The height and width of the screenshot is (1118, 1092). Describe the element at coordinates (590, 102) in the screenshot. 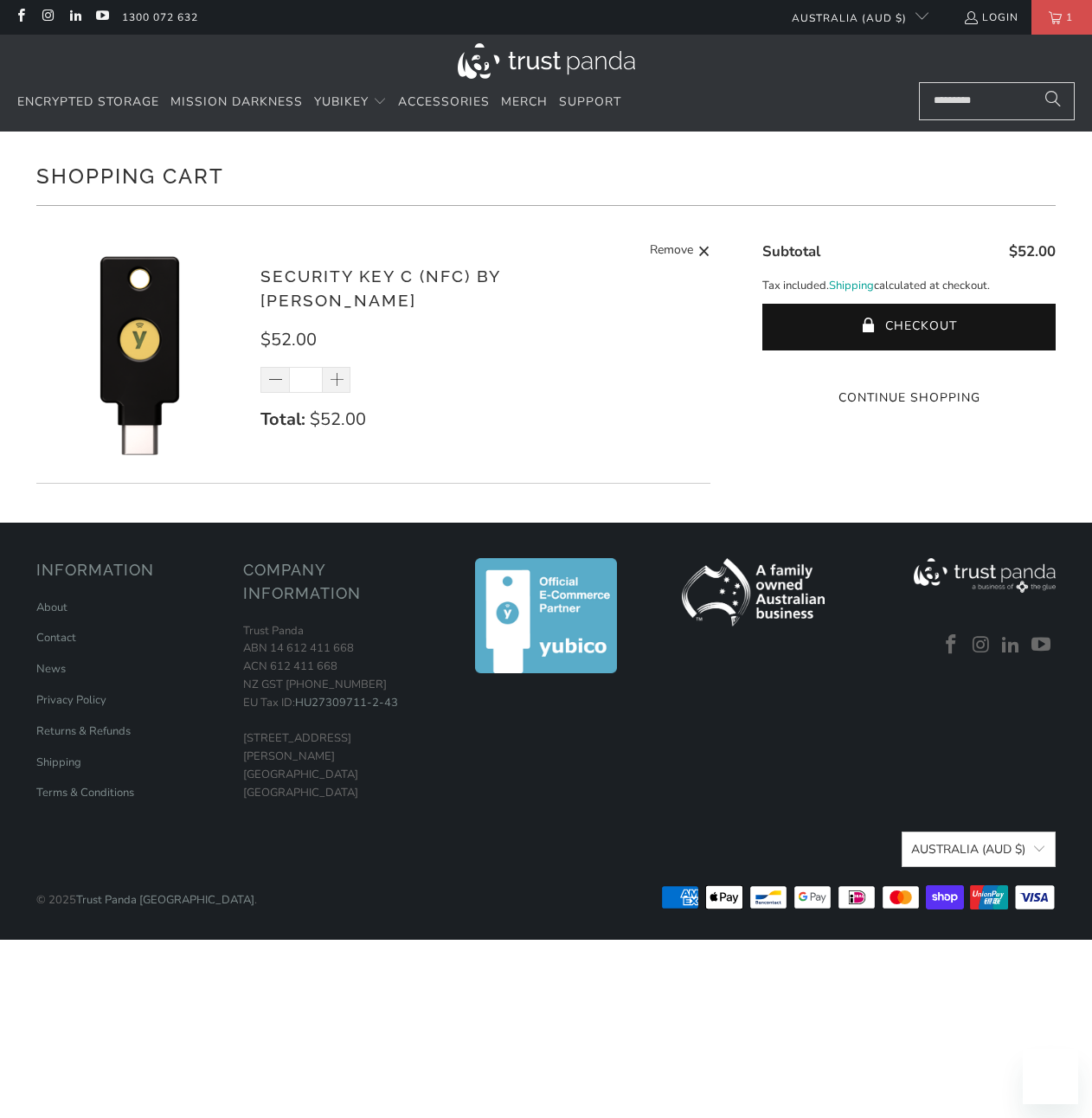

I see `a: Support` at that location.